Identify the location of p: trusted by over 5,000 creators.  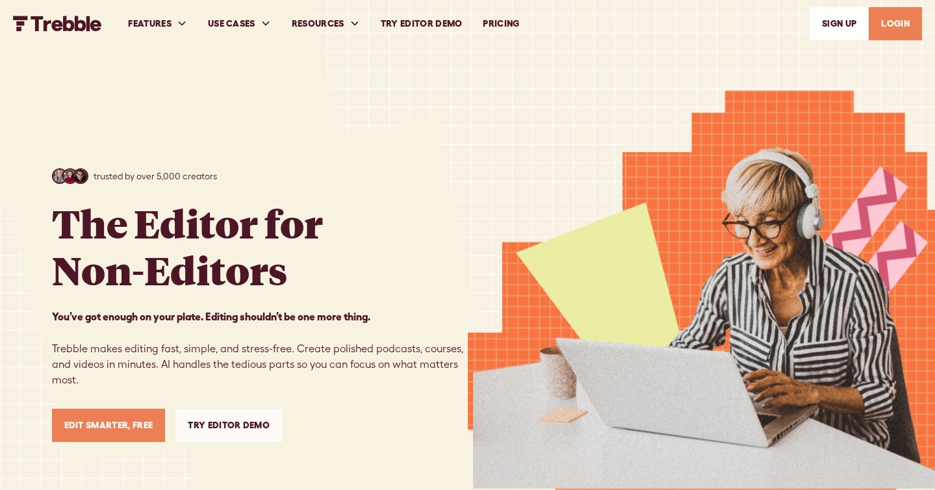
(155, 176).